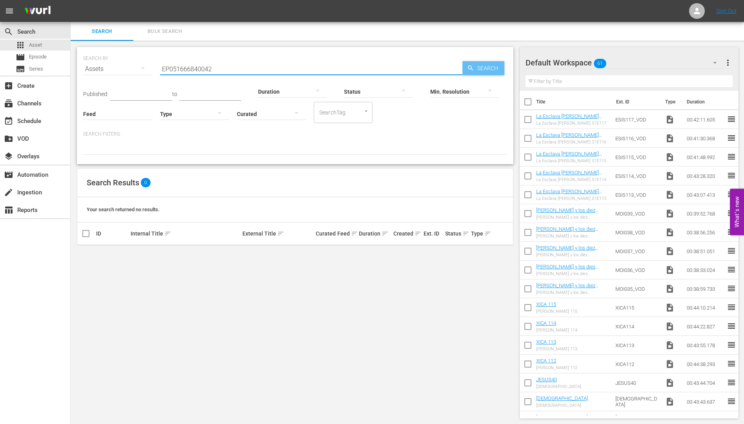  Describe the element at coordinates (574, 102) in the screenshot. I see `th: Title` at that location.